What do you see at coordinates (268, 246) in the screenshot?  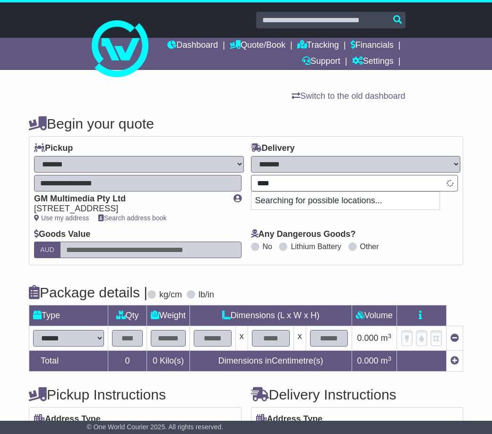 I see `label: No` at bounding box center [268, 246].